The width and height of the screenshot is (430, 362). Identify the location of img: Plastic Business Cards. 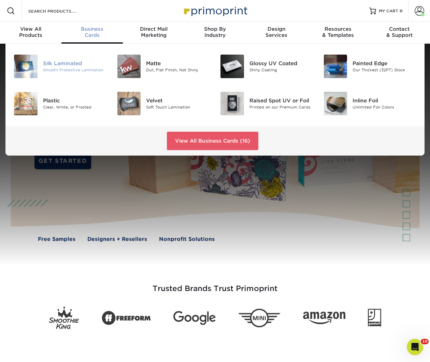
(26, 103).